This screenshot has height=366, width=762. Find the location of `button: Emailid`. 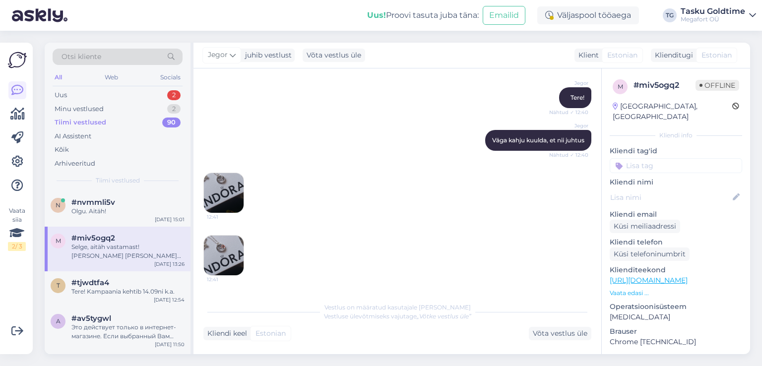

button: Emailid is located at coordinates (504, 15).